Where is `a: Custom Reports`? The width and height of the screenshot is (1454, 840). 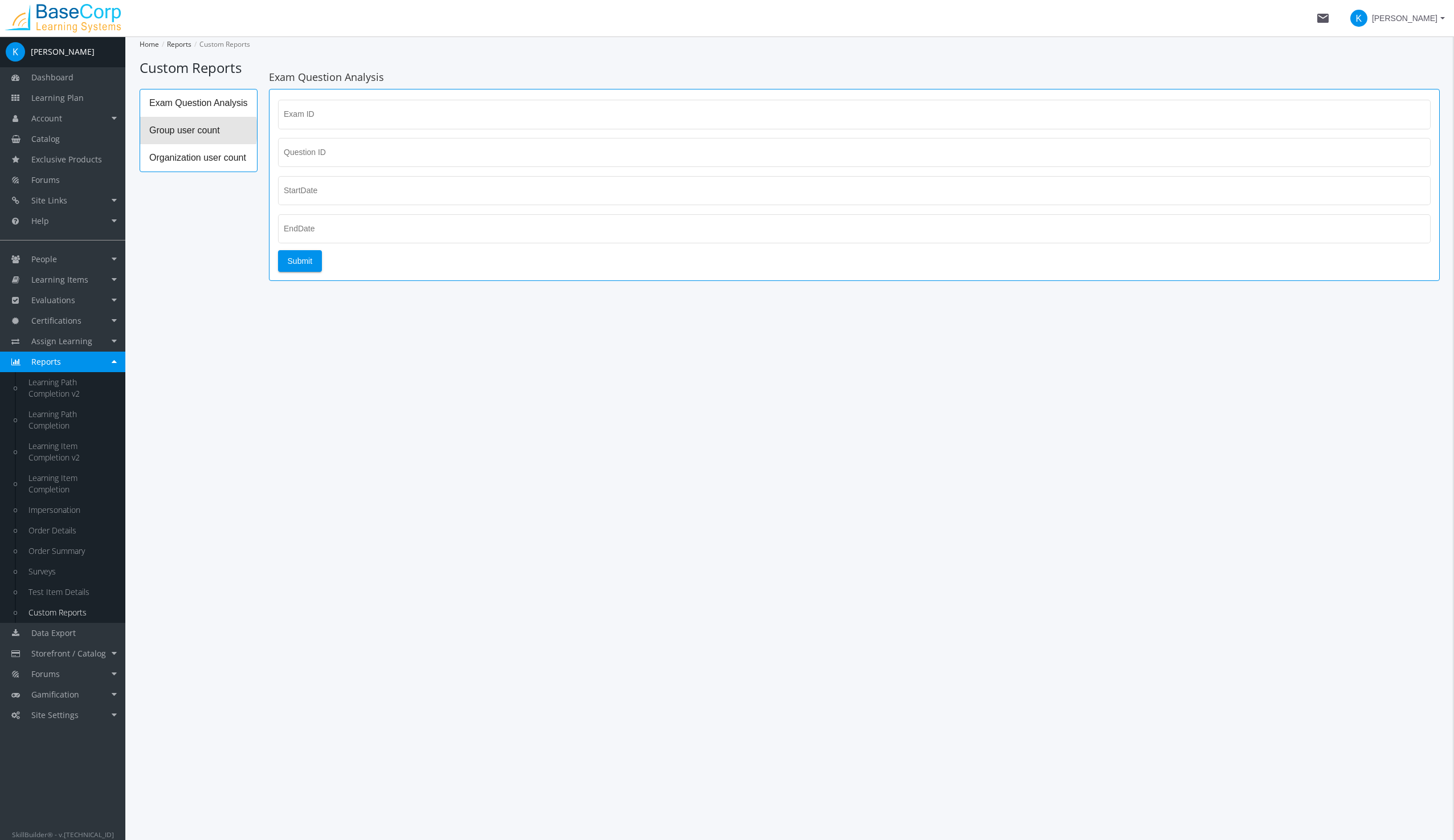
a: Custom Reports is located at coordinates (71, 612).